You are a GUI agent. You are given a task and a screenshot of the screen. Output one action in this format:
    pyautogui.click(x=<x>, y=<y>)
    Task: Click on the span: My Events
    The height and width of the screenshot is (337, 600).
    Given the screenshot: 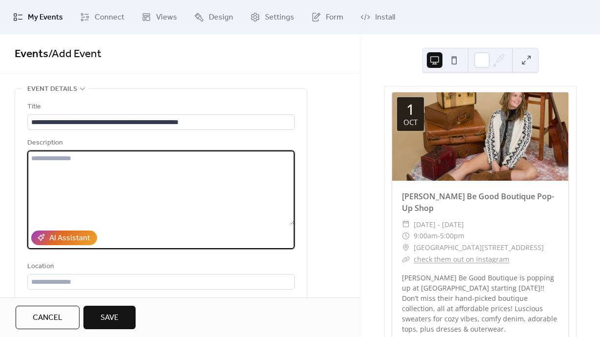 What is the action you would take?
    pyautogui.click(x=45, y=18)
    